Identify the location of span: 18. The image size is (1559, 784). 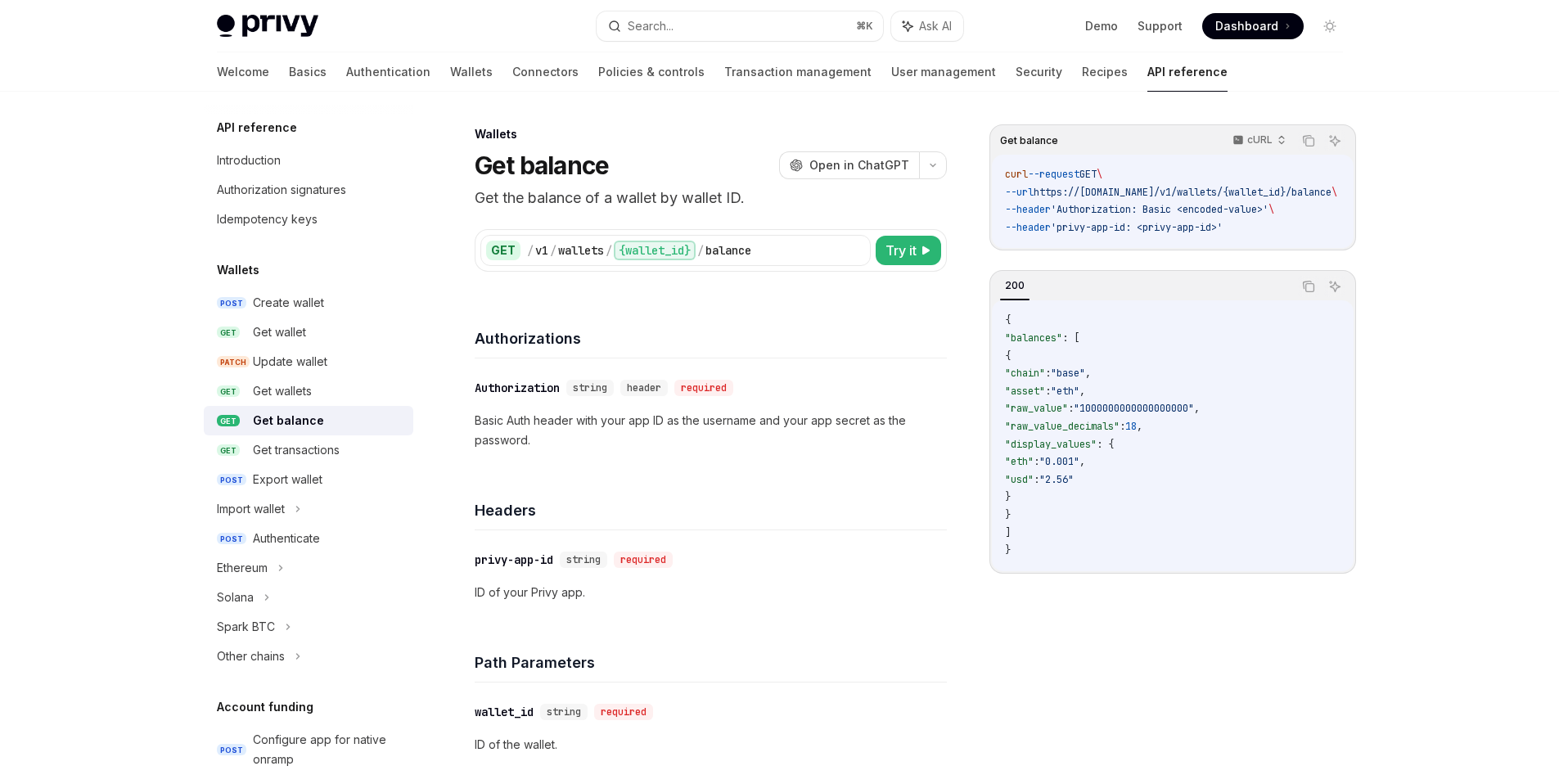
(1131, 426).